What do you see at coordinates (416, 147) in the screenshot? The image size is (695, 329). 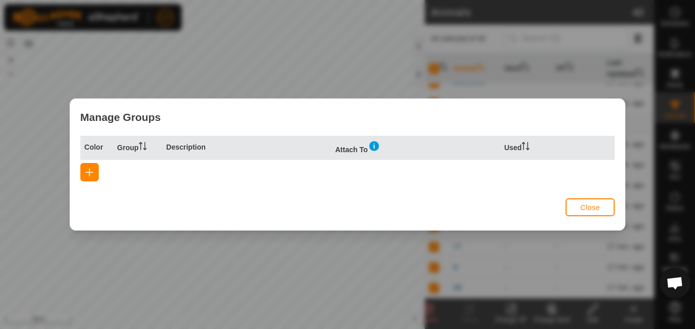 I see `th: Attach To` at bounding box center [416, 147].